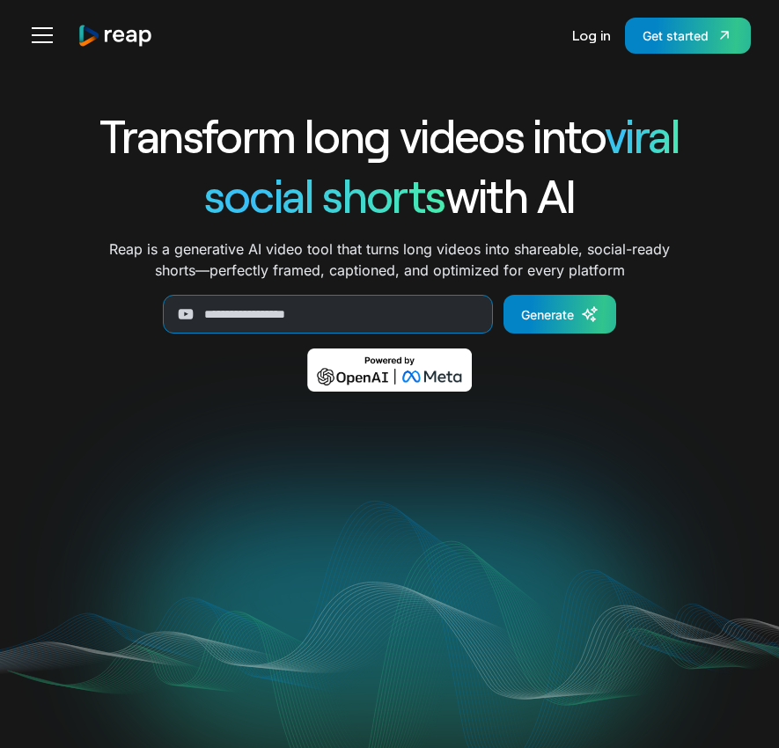  What do you see at coordinates (46, 35) in the screenshot?
I see `div: menu` at bounding box center [46, 35].